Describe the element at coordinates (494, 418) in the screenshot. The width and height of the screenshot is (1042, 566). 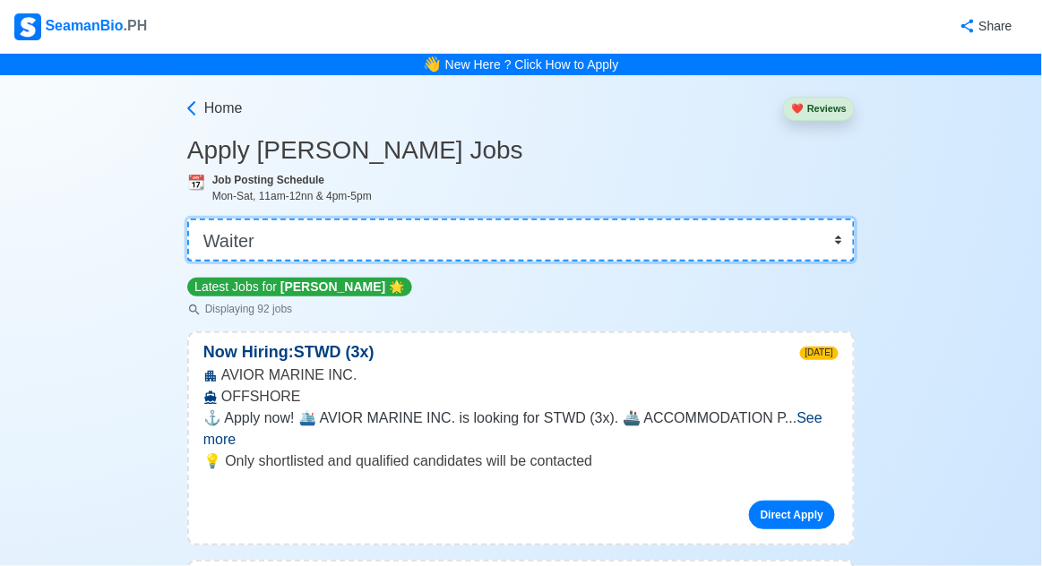
I see `span: ⚓ Apply now! 🛳️ AVIOR MARINE INC. is looking for STWD (3x). 🚢 ACCOMMODATION P` at that location.